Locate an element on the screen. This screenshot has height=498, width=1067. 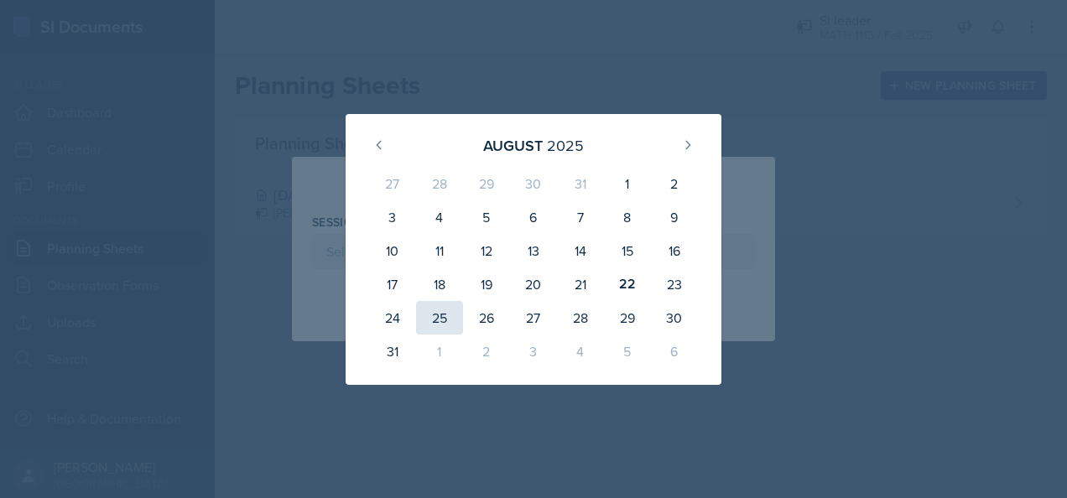
div: 24 is located at coordinates (392, 318).